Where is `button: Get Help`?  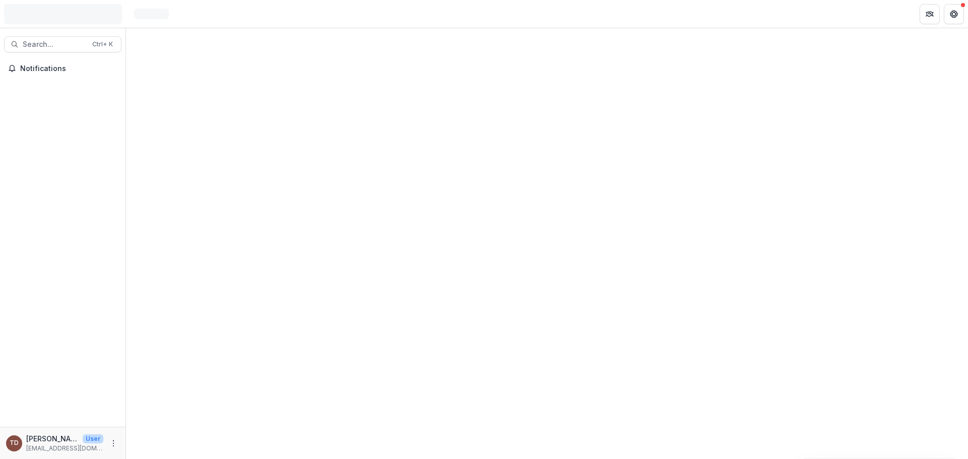
button: Get Help is located at coordinates (954, 14).